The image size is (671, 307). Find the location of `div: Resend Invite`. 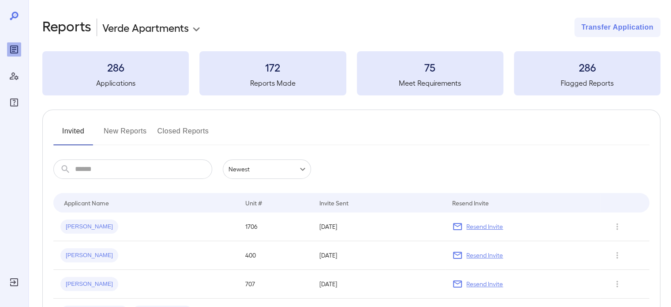

div: Resend Invite is located at coordinates (470, 203).